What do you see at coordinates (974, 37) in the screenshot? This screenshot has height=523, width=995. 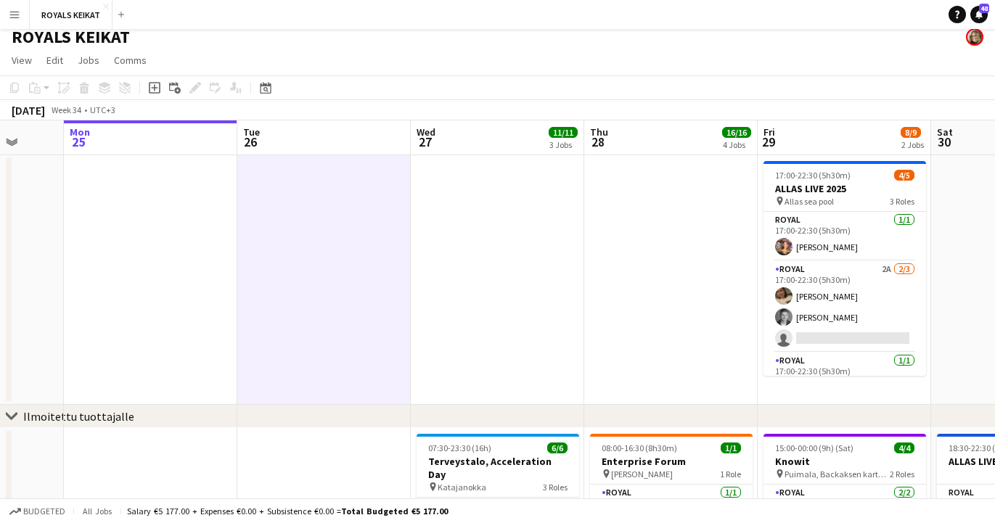 I see `app-user-avatar: Pauliina Aalto` at bounding box center [974, 37].